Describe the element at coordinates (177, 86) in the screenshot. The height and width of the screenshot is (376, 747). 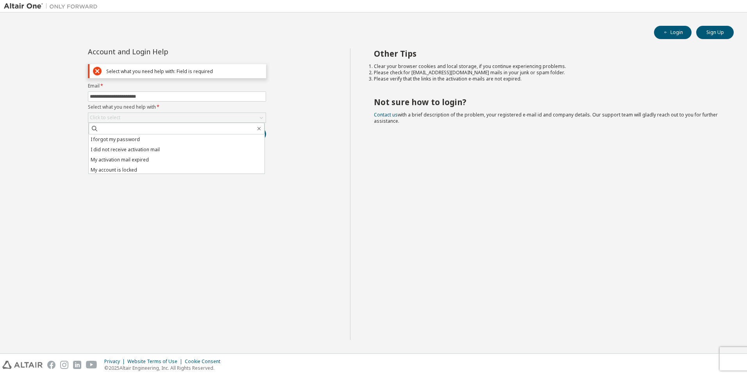
I see `label: Email` at that location.